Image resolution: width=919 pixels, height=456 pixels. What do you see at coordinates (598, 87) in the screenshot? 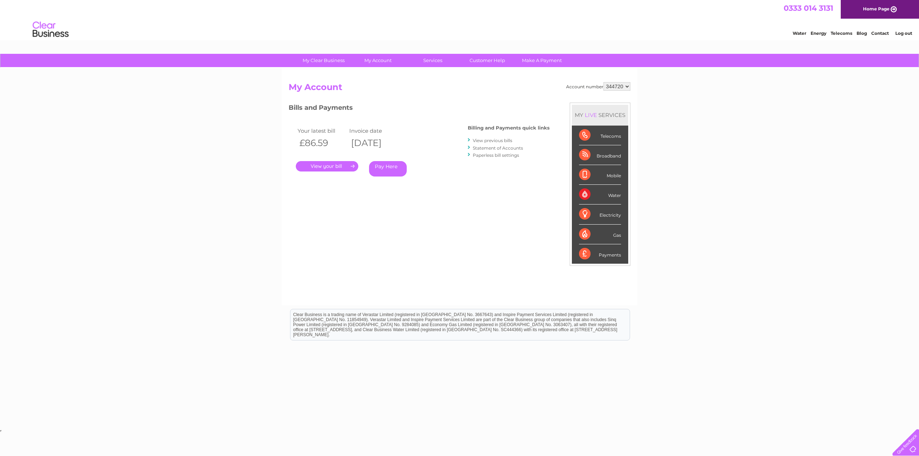
I see `div: Account number` at bounding box center [598, 87].